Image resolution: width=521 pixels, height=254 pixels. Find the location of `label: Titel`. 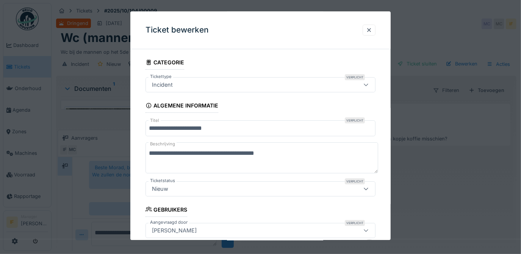

label: Titel is located at coordinates (154, 120).